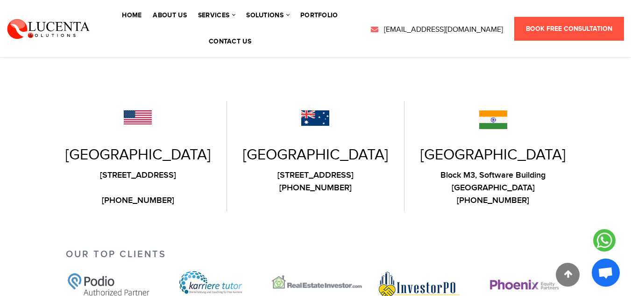 The image size is (631, 296). Describe the element at coordinates (606, 272) in the screenshot. I see `a: Open chat` at that location.